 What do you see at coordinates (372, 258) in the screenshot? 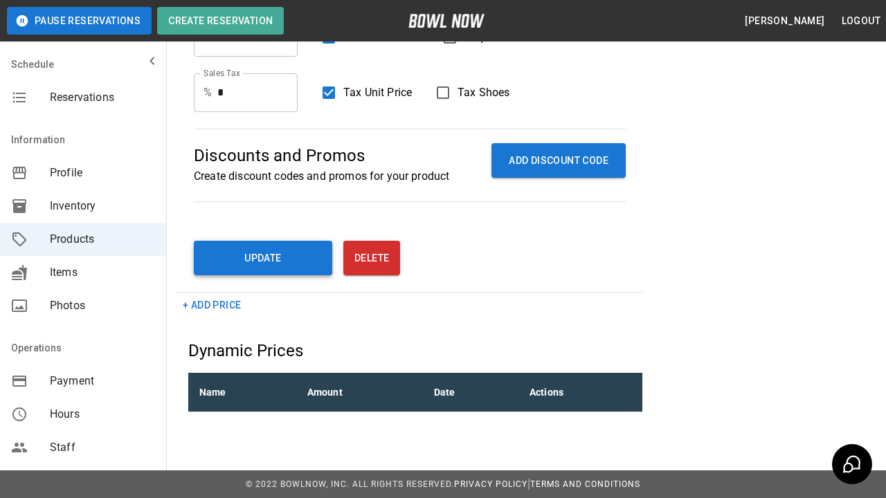
I see `button: Delete` at bounding box center [372, 258].